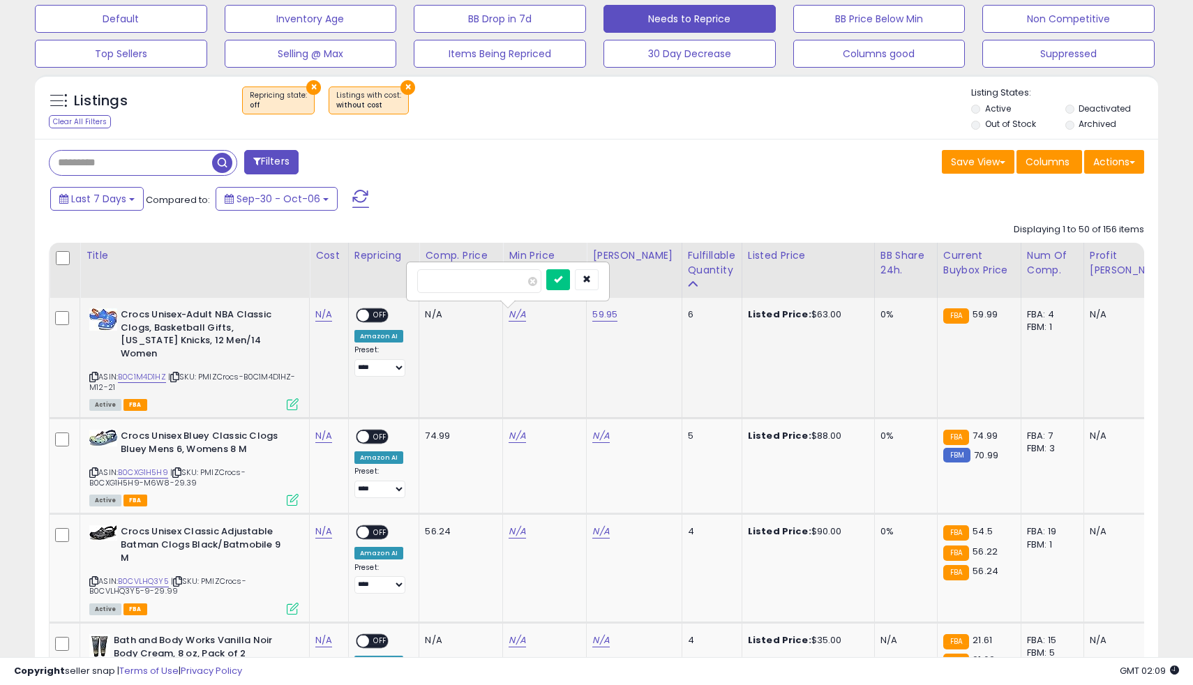 Image resolution: width=1193 pixels, height=685 pixels. Describe the element at coordinates (985, 571) in the screenshot. I see `span: 56.24` at that location.